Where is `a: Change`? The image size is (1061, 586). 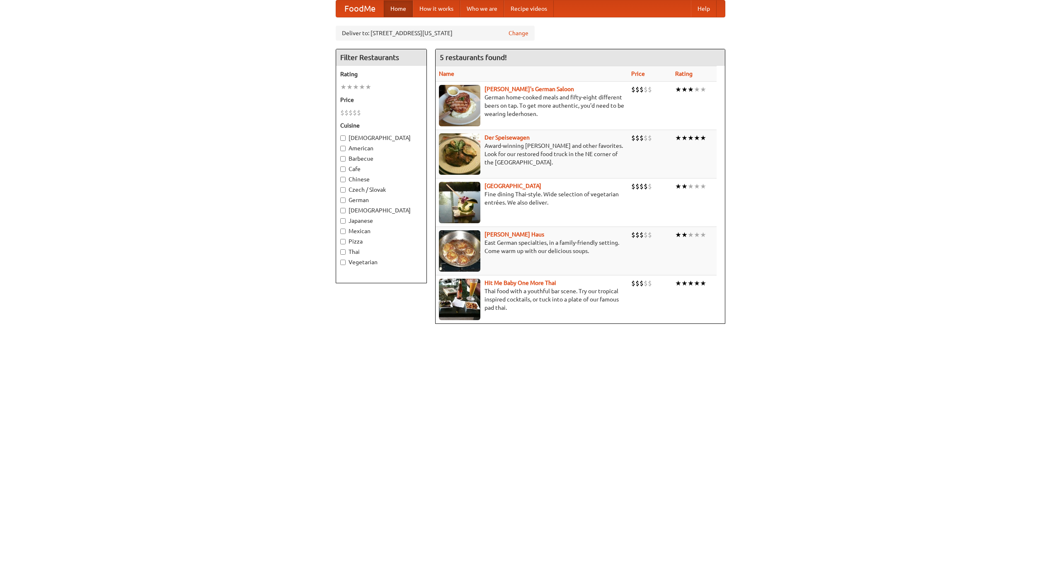
a: Change is located at coordinates (518, 33).